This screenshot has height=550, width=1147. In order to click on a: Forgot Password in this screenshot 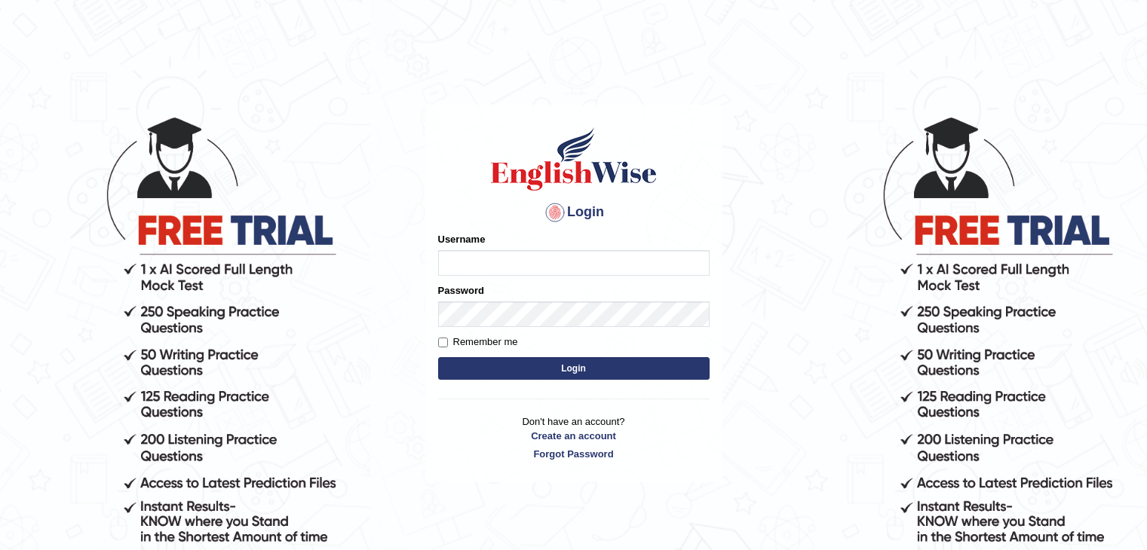, I will do `click(574, 454)`.